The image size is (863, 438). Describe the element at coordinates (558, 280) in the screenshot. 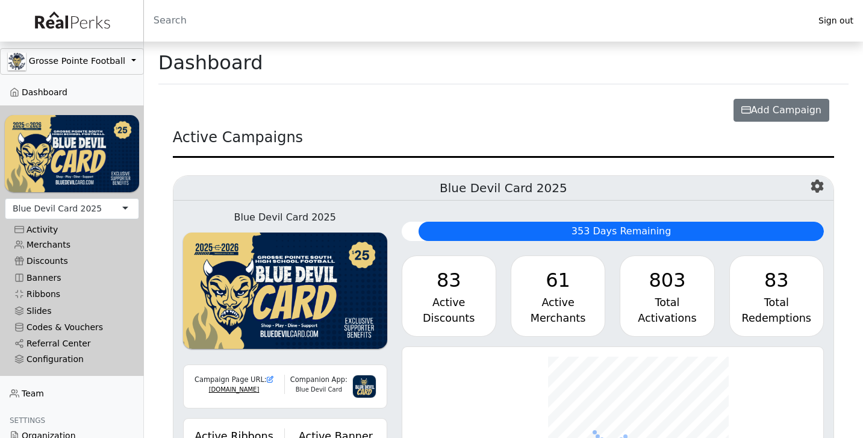

I see `div: 61` at that location.